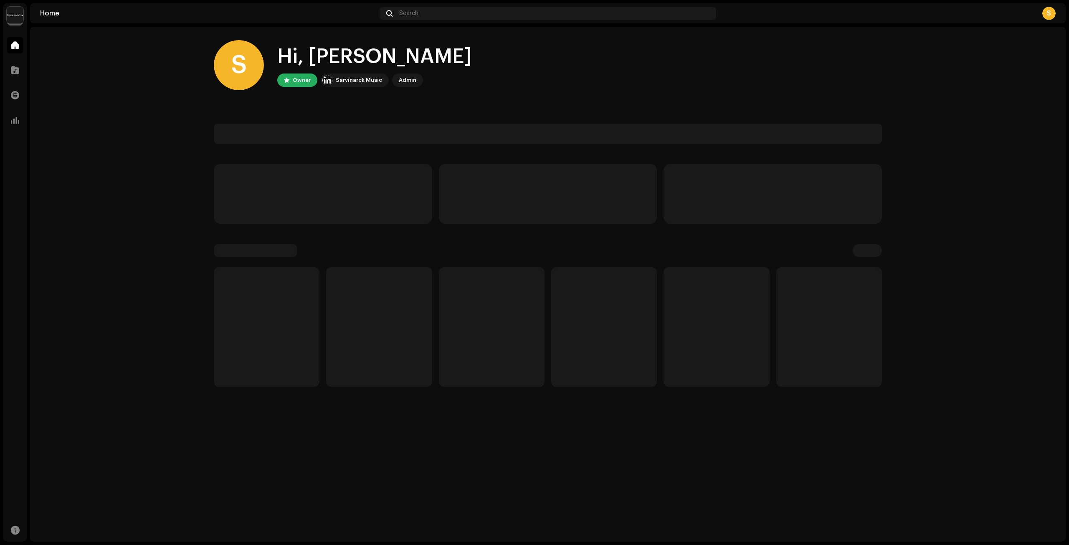 The width and height of the screenshot is (1069, 545). Describe the element at coordinates (208, 13) in the screenshot. I see `div: Home` at that location.